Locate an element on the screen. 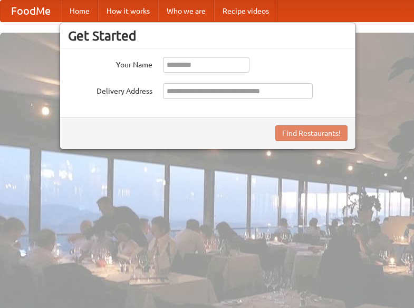  a: Who we are is located at coordinates (186, 11).